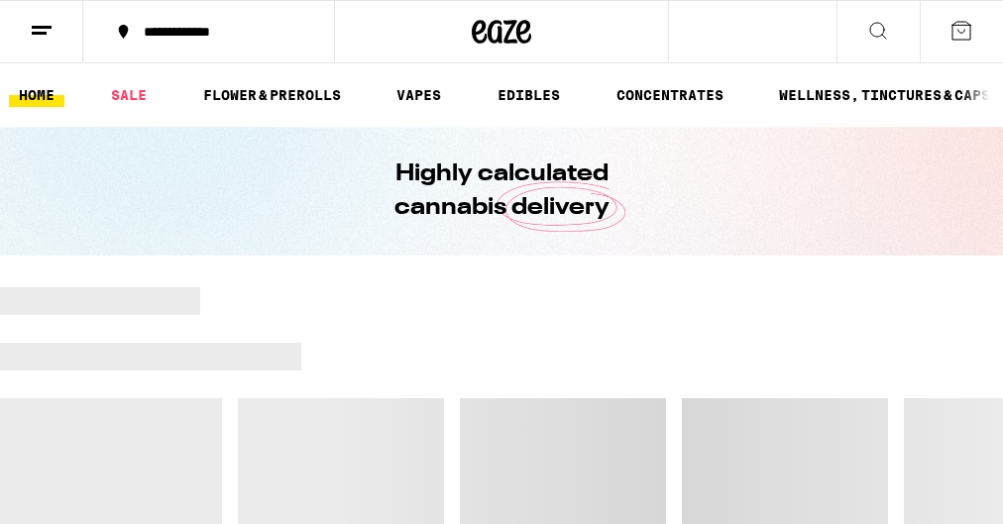 This screenshot has height=524, width=1003. Describe the element at coordinates (418, 95) in the screenshot. I see `a: VAPES` at that location.